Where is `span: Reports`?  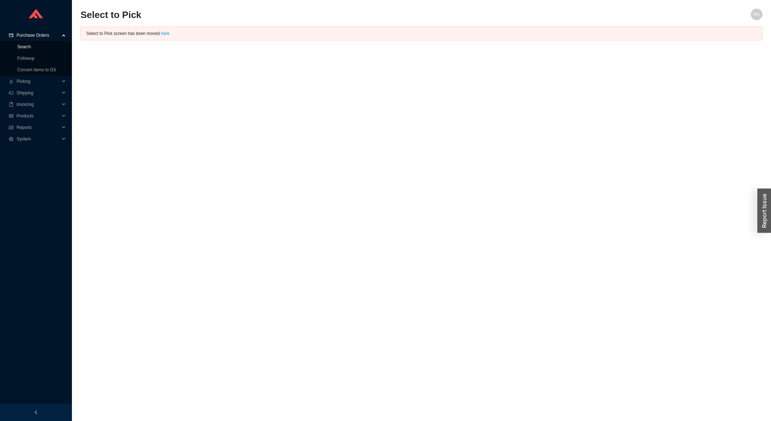 span: Reports is located at coordinates (38, 127).